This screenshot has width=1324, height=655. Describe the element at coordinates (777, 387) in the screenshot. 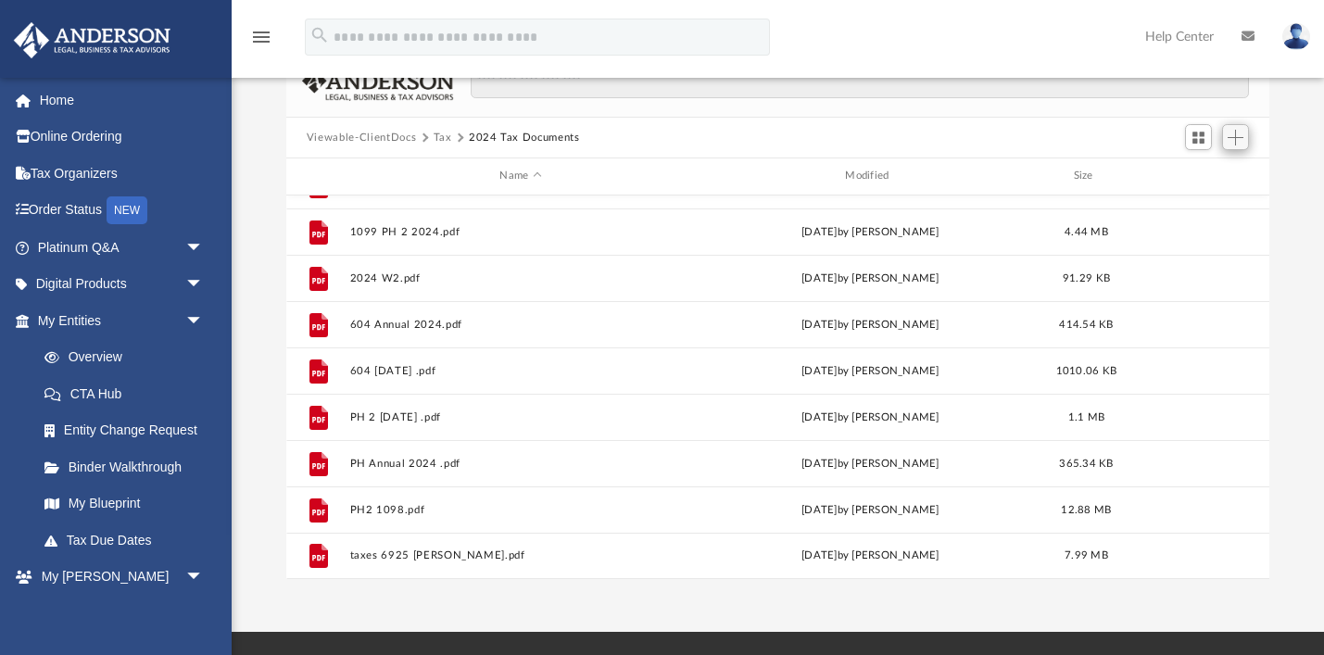

I see `div: grid` at that location.